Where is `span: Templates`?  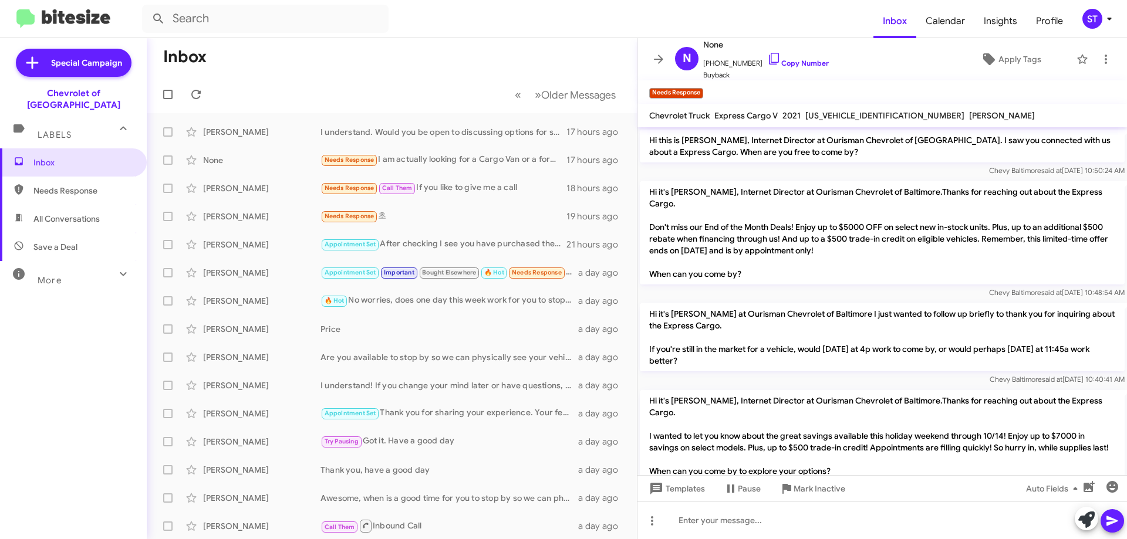
span: Templates is located at coordinates (675, 489).